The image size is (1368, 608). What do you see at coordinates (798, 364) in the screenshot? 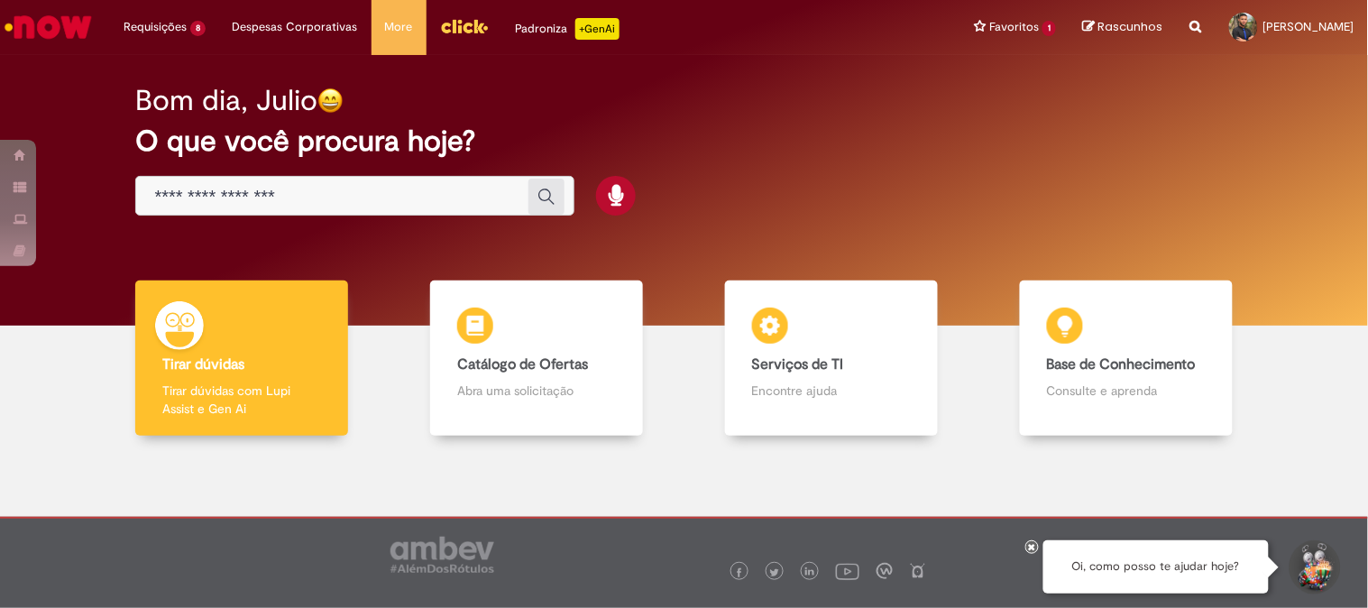
I see `b: Serviços de TI` at bounding box center [798, 364].